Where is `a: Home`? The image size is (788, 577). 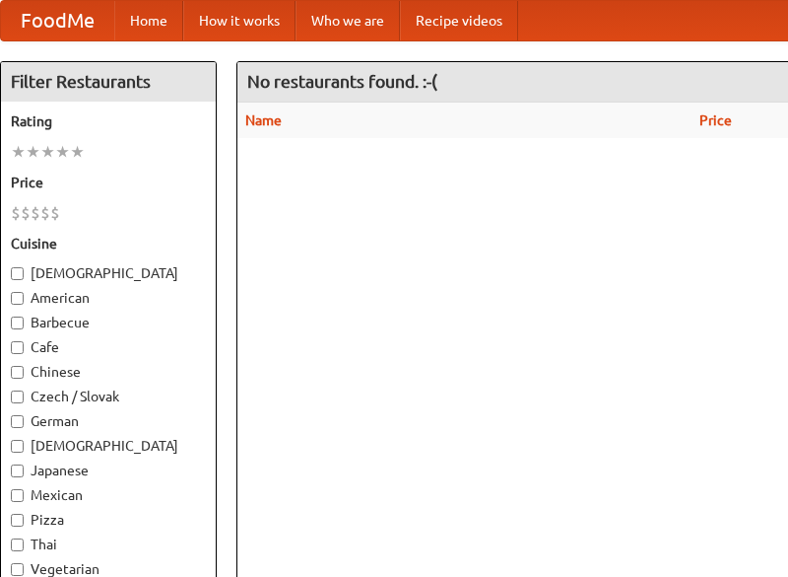 a: Home is located at coordinates (149, 21).